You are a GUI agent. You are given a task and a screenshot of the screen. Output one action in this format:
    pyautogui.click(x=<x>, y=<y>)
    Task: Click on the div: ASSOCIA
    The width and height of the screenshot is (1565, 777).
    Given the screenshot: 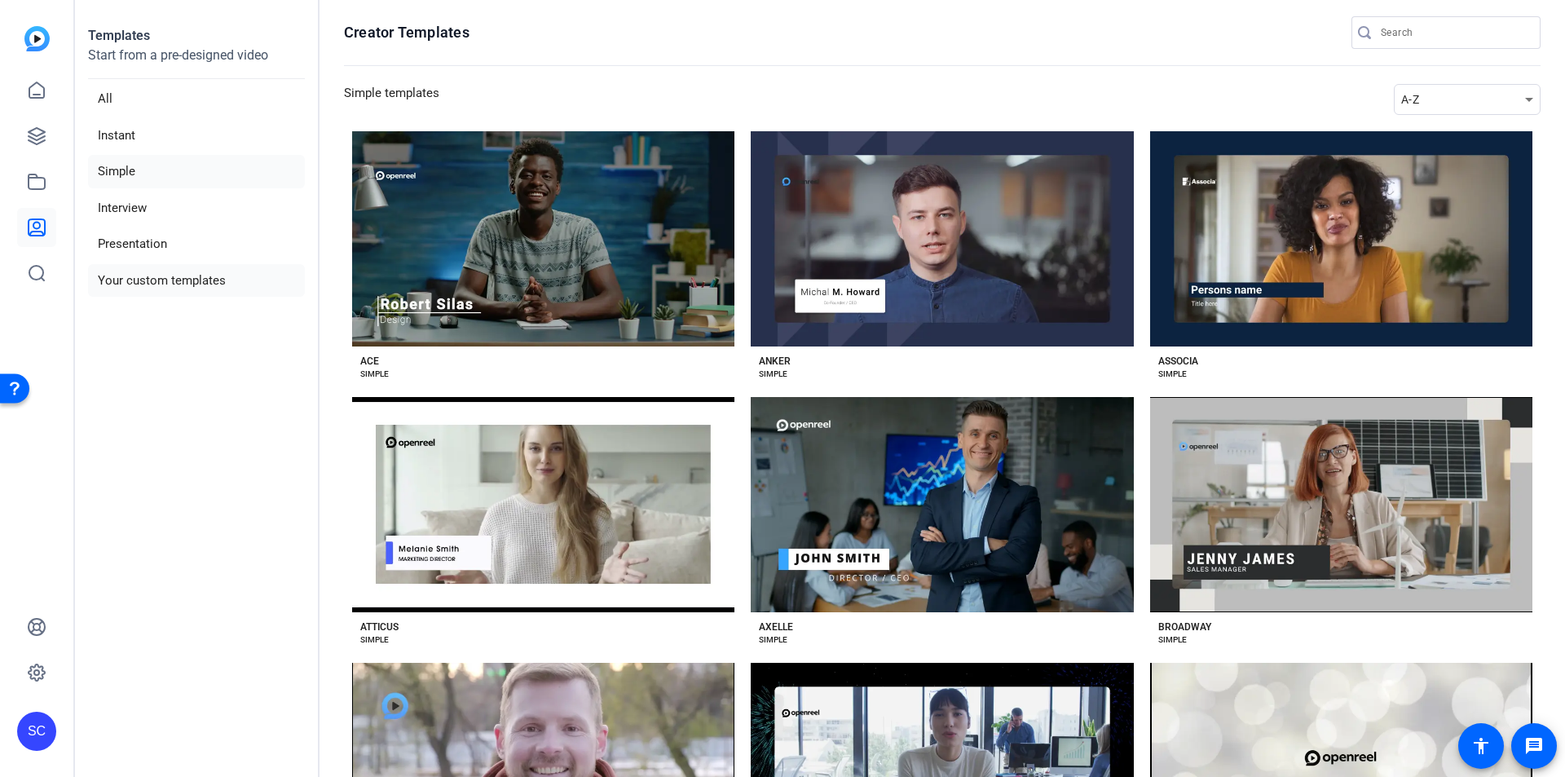 What is the action you would take?
    pyautogui.click(x=1178, y=361)
    